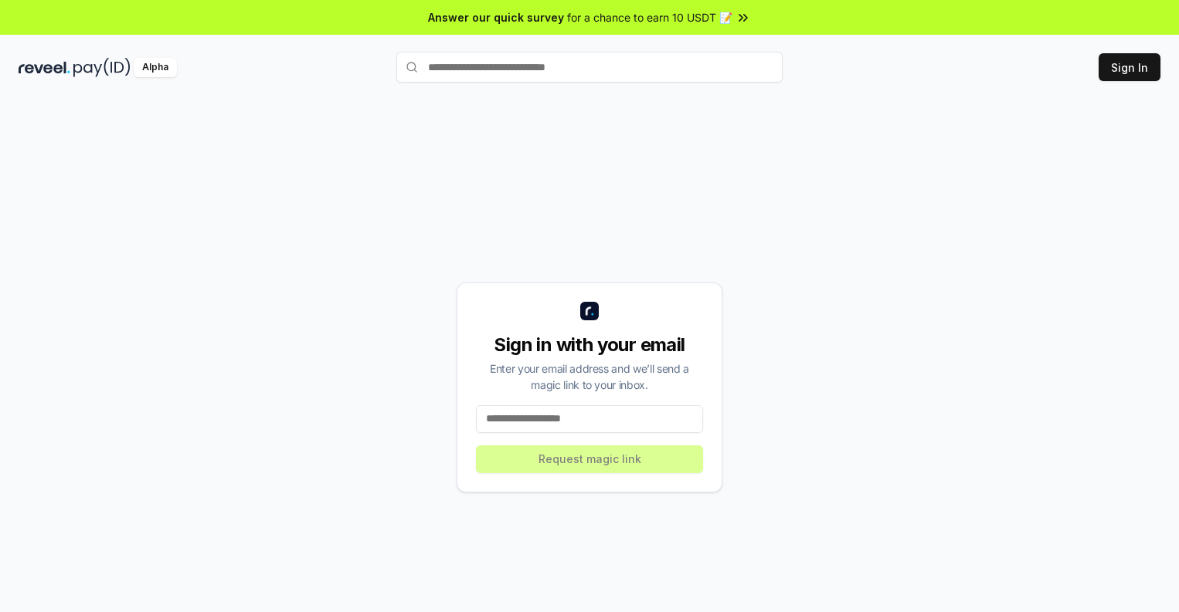  I want to click on img: pay_id, so click(102, 67).